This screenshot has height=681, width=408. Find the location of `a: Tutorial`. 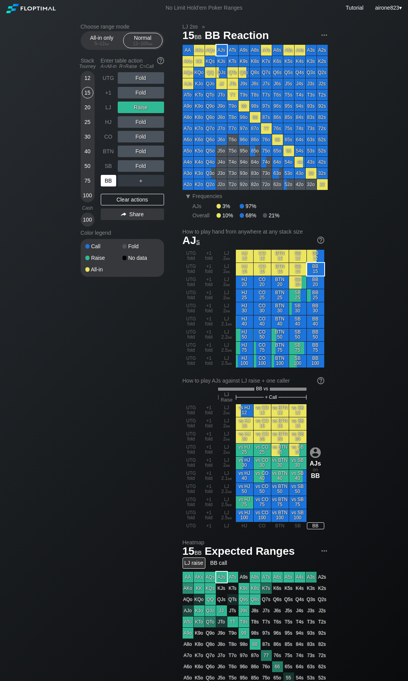

a: Tutorial is located at coordinates (355, 8).